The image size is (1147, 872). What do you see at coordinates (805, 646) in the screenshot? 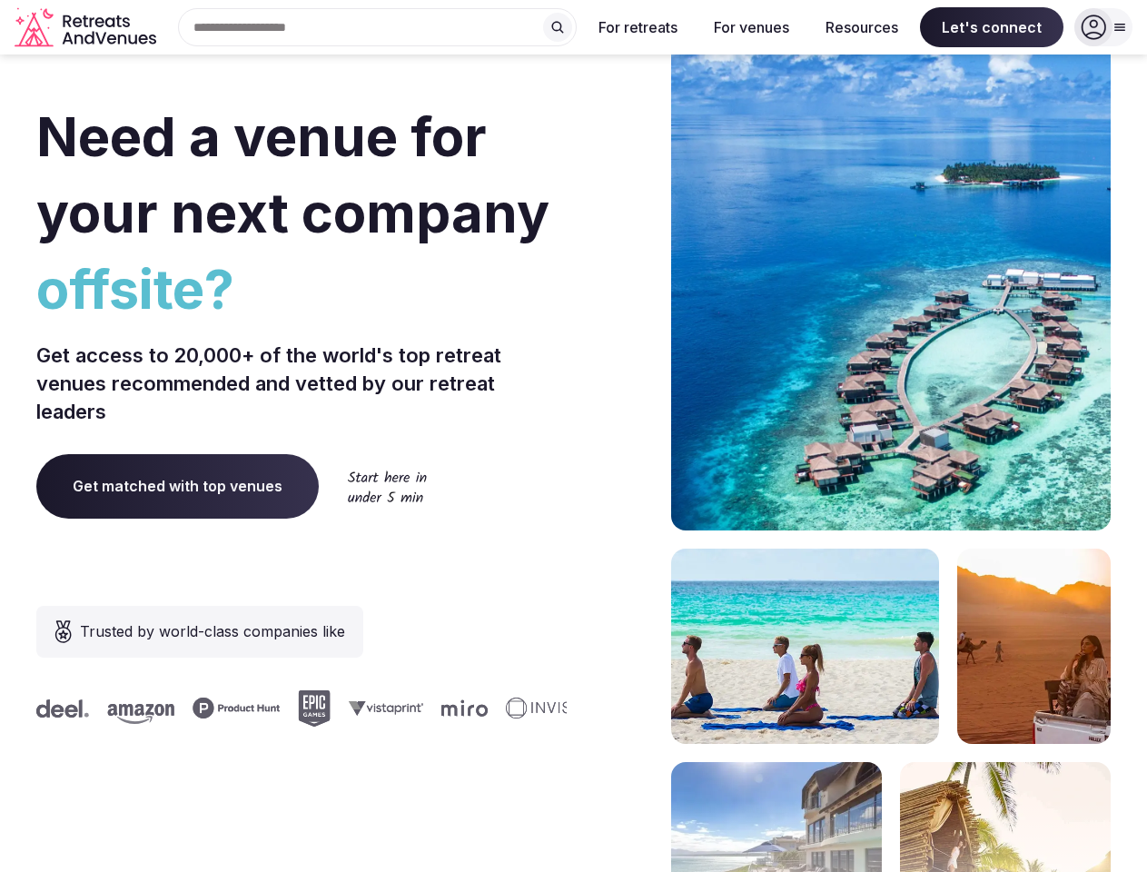
I see `img: yoga on tropical beach` at bounding box center [805, 646].